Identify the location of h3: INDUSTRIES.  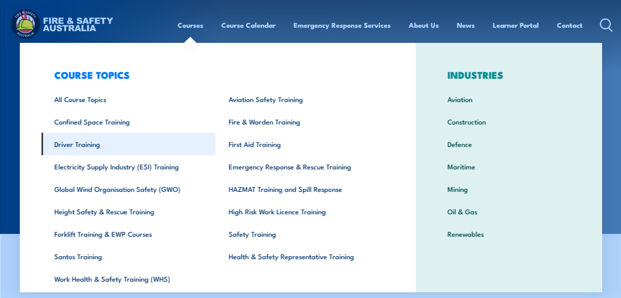
(508, 75).